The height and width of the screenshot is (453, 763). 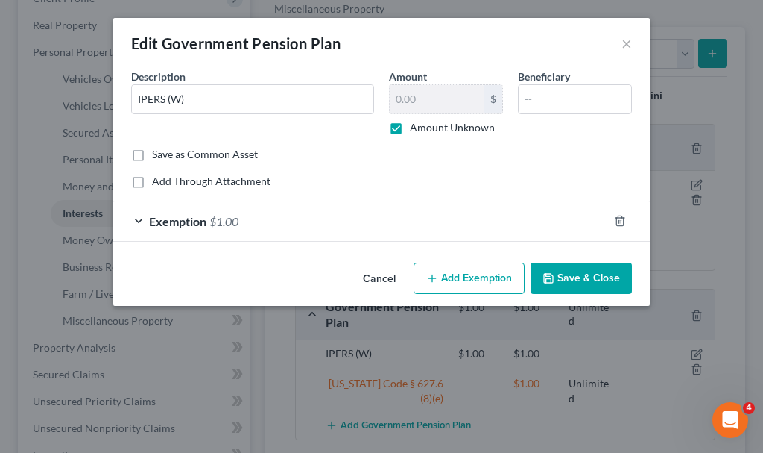 I want to click on span: Description, so click(x=158, y=76).